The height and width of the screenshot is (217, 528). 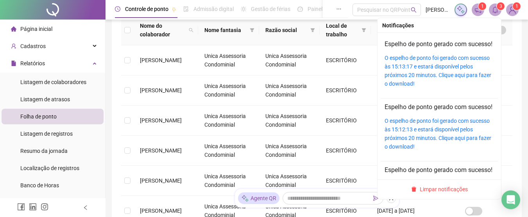 What do you see at coordinates (243, 9) in the screenshot?
I see `span: sun` at bounding box center [243, 9].